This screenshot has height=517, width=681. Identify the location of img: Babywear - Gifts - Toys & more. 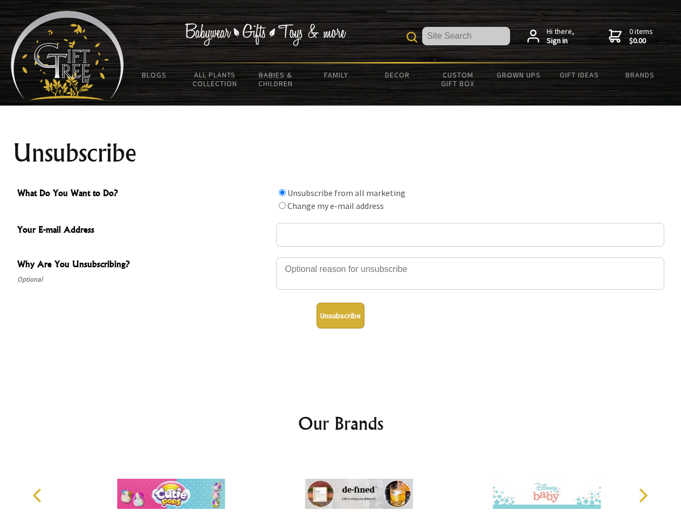
(265, 34).